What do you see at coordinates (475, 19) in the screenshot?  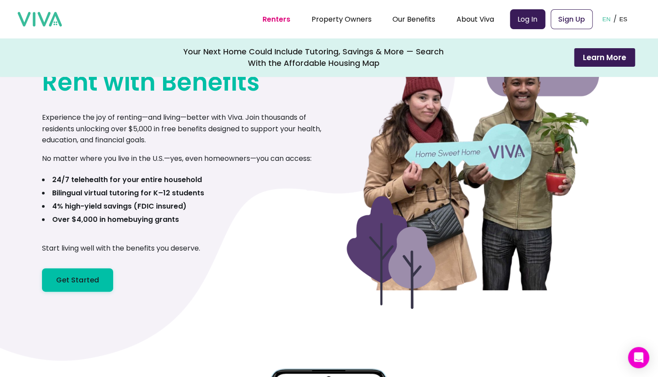 I see `div: About Viva` at bounding box center [475, 19].